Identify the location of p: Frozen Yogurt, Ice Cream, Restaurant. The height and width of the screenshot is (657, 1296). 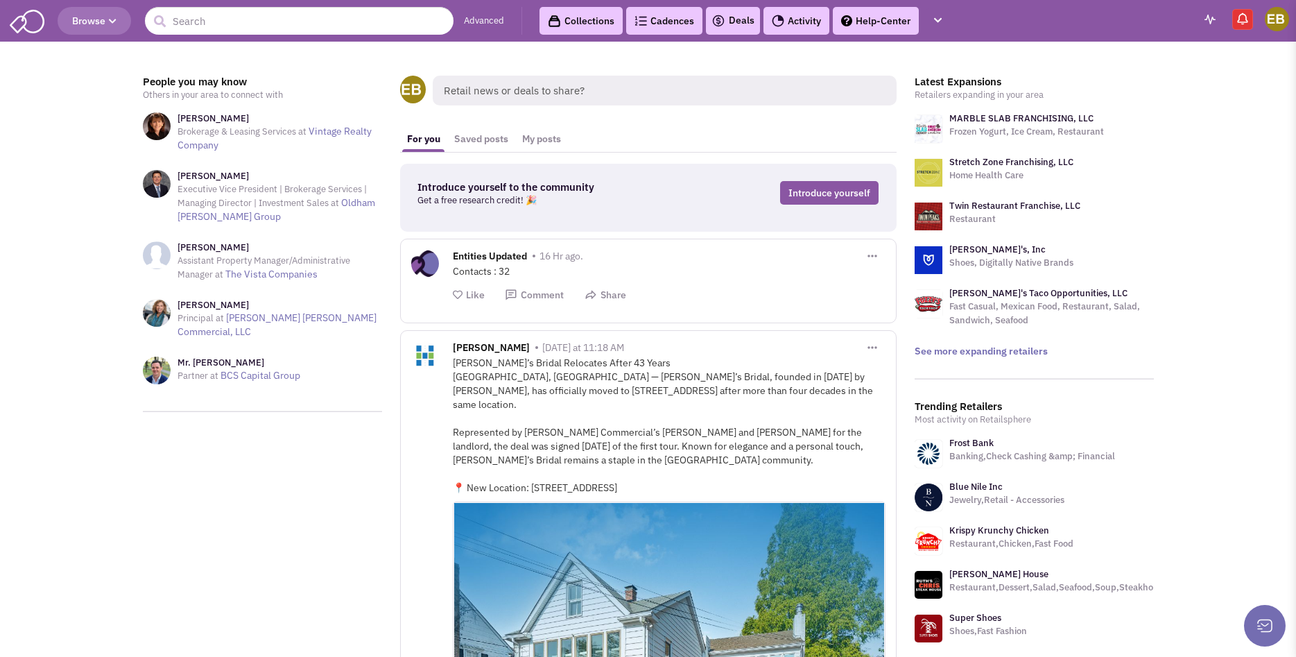
(1026, 132).